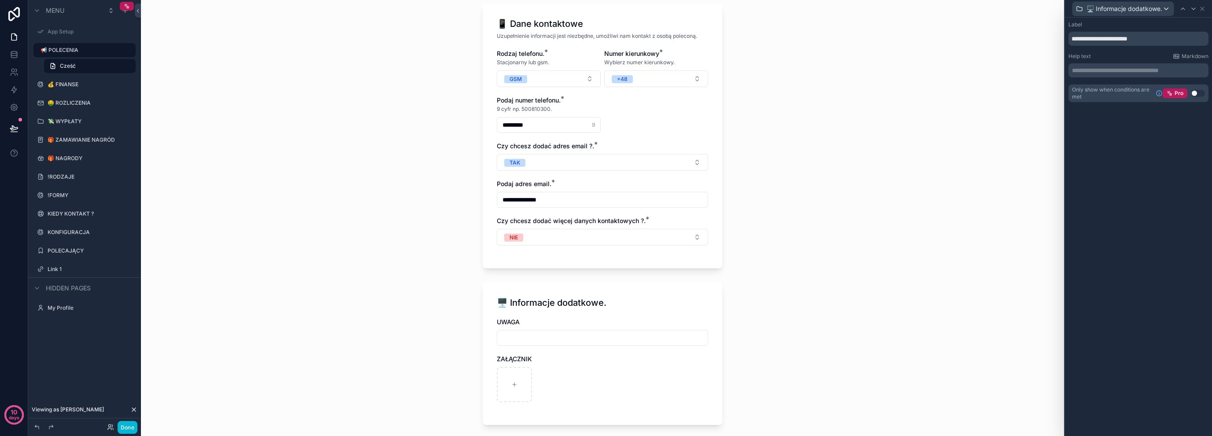 The image size is (1212, 436). I want to click on a: POLECAJĄCY, so click(91, 251).